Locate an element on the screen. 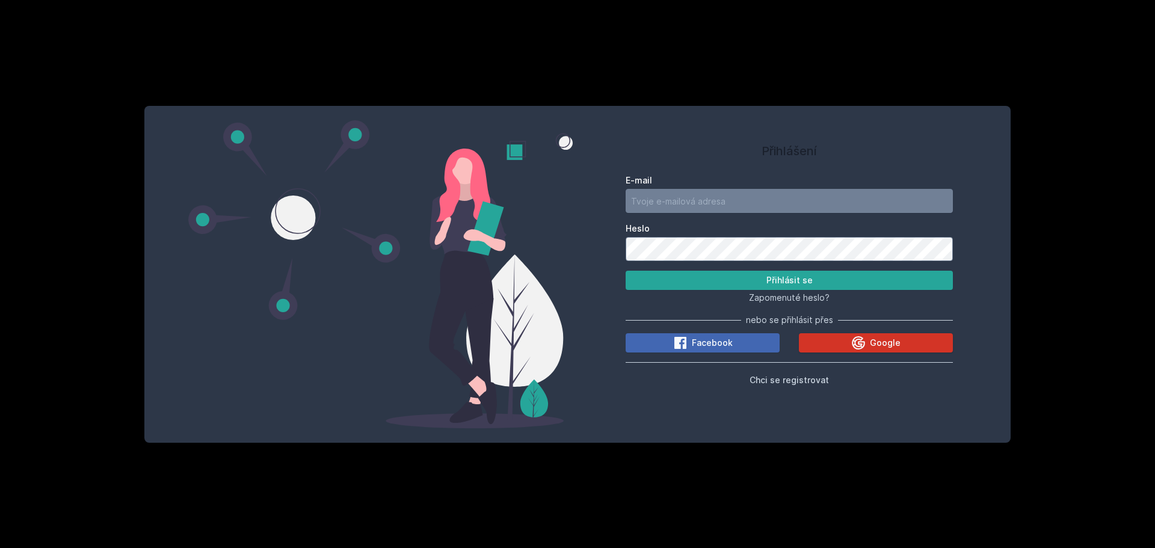 Image resolution: width=1155 pixels, height=548 pixels. button: Google is located at coordinates (876, 343).